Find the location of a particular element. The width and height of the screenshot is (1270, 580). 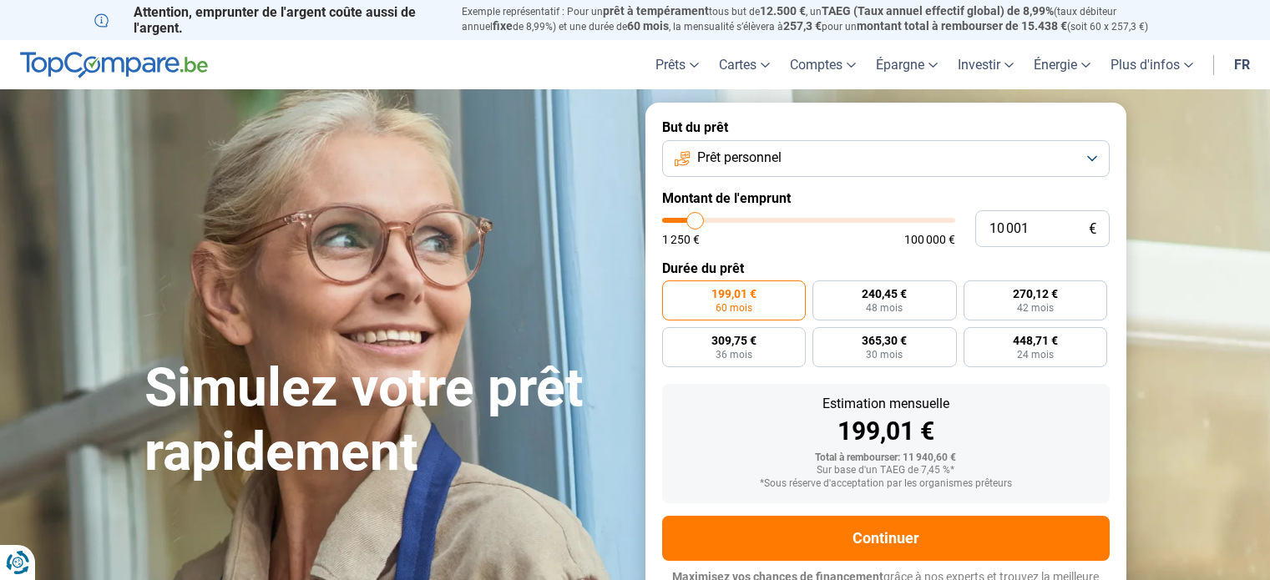

a: Investir is located at coordinates (985, 64).